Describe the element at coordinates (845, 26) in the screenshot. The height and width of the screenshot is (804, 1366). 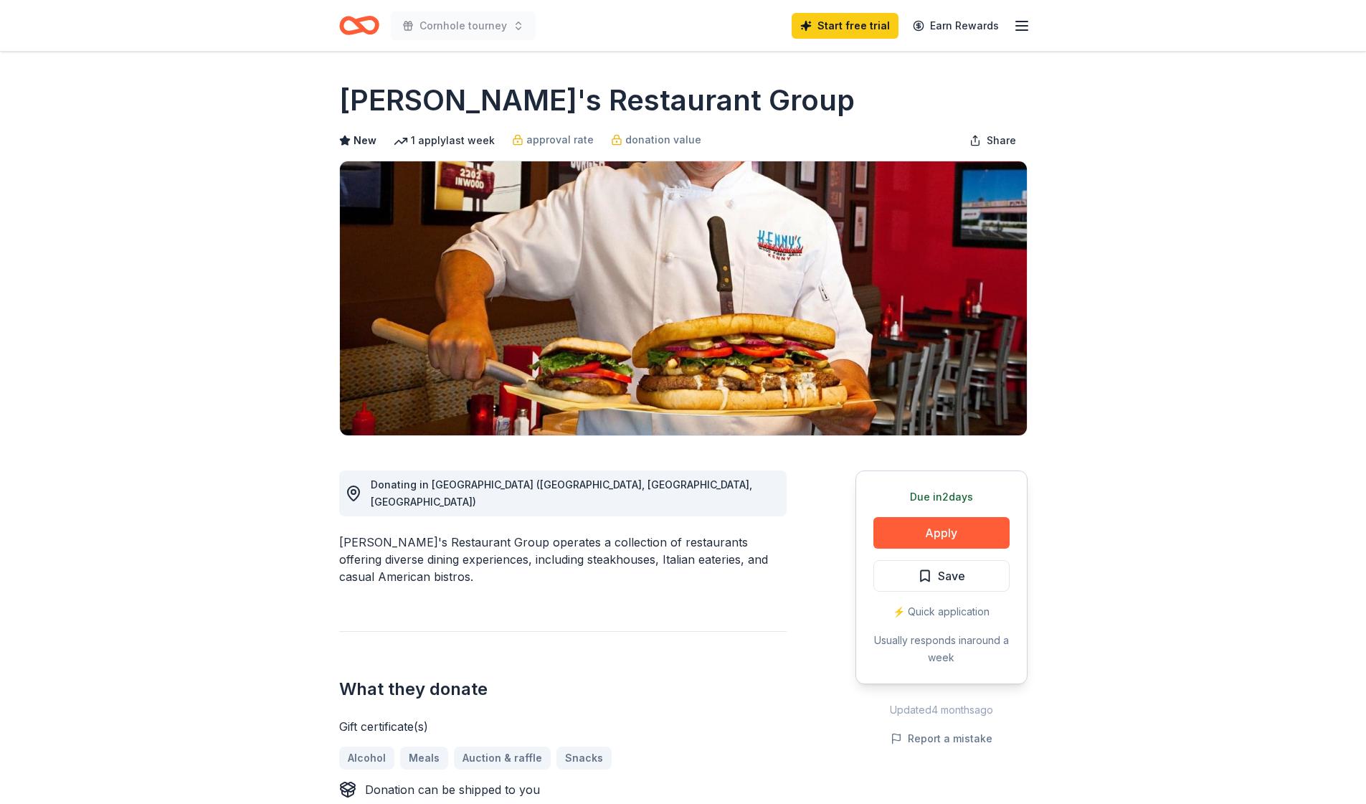
I see `a: Start free trial` at that location.